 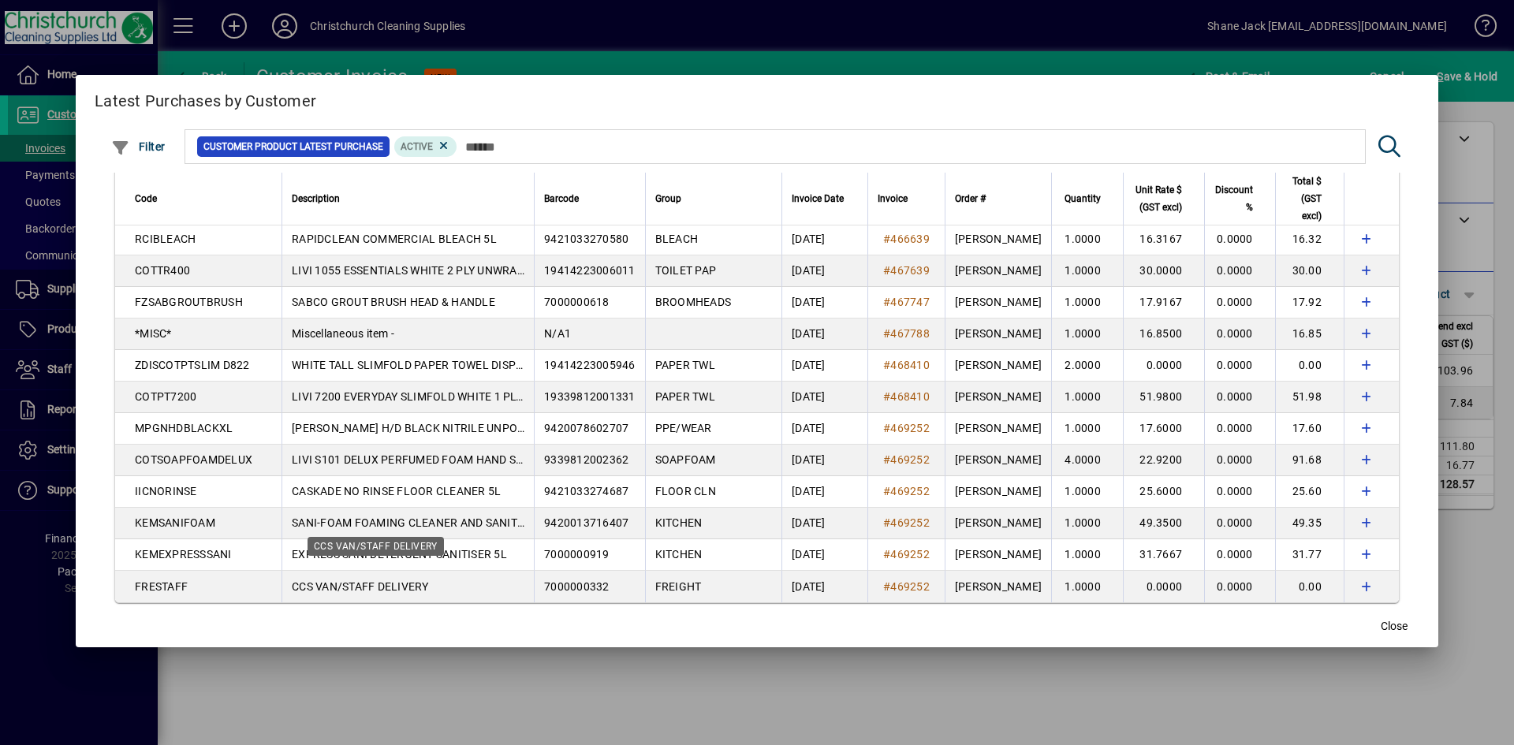 I want to click on div: Discount %, so click(x=1240, y=199).